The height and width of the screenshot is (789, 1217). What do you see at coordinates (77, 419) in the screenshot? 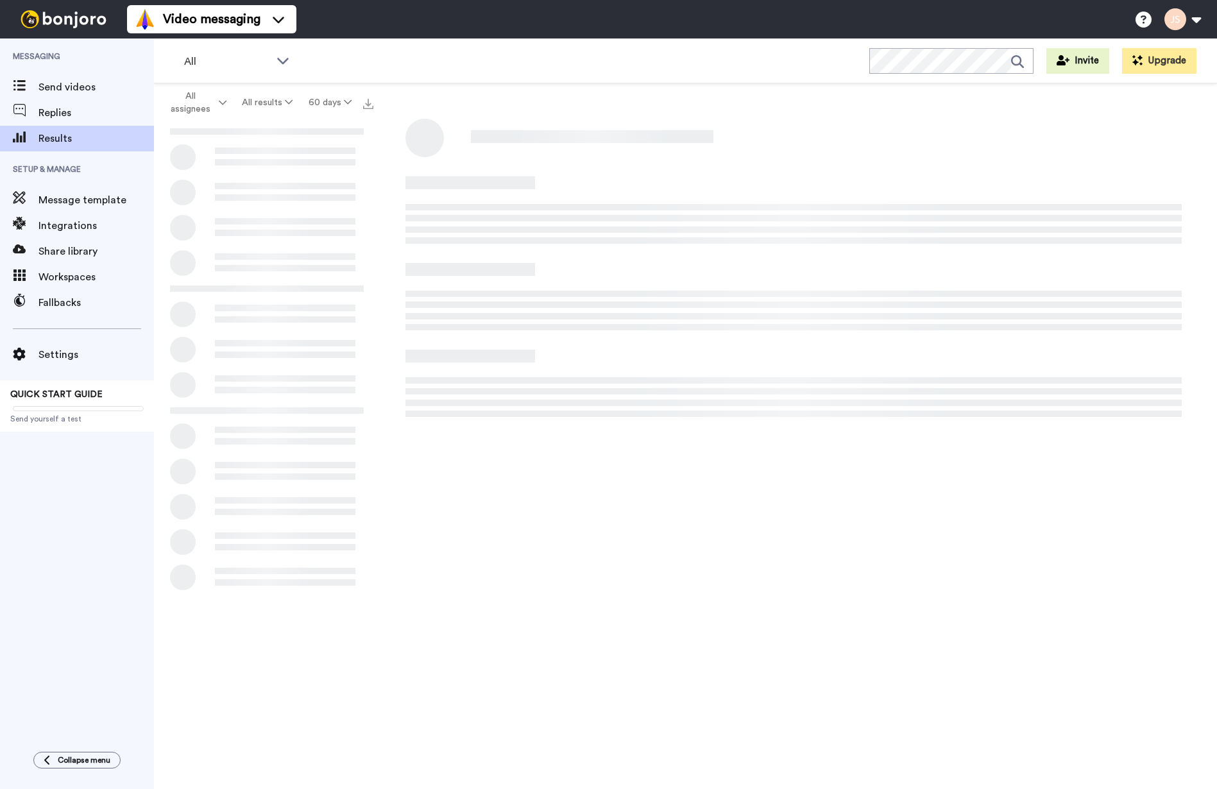
I see `span: Send yourself a test` at bounding box center [77, 419].